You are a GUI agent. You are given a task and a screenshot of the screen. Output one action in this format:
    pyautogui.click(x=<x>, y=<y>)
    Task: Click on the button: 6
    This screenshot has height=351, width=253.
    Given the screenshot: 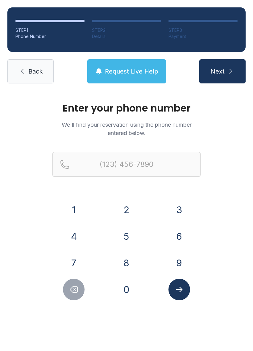 What is the action you would take?
    pyautogui.click(x=179, y=236)
    